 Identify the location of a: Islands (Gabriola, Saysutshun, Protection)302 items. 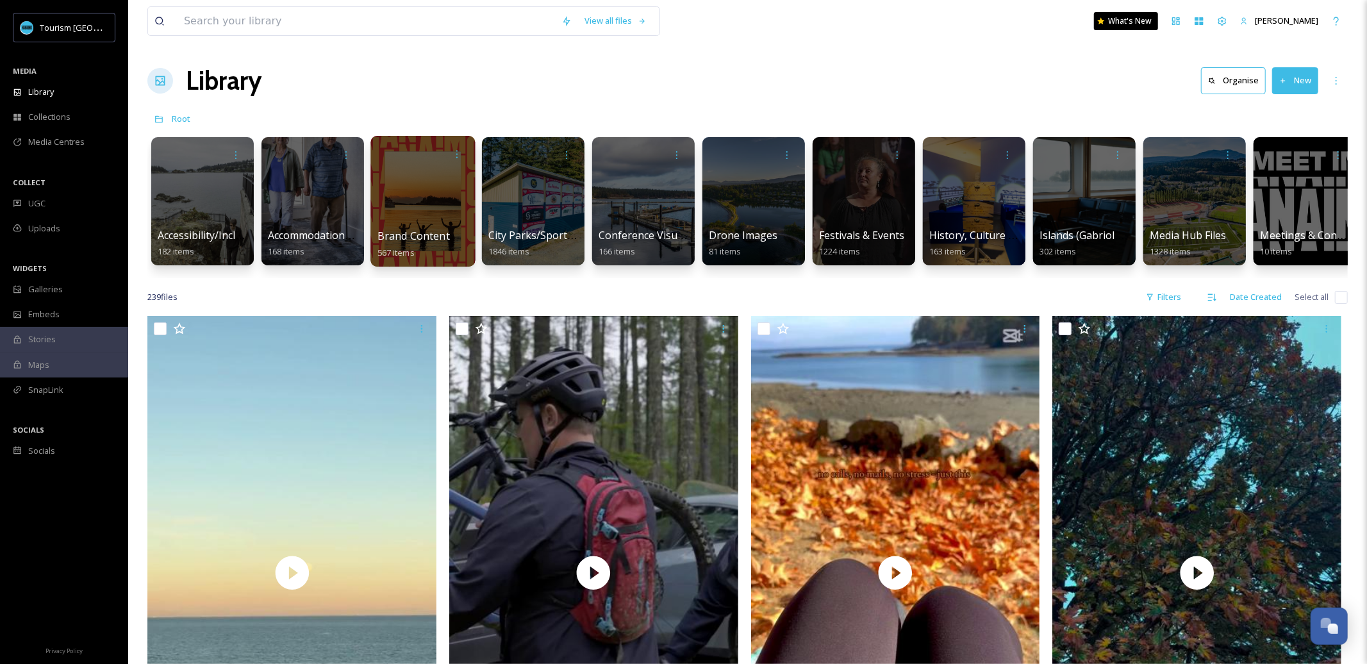
(1140, 243).